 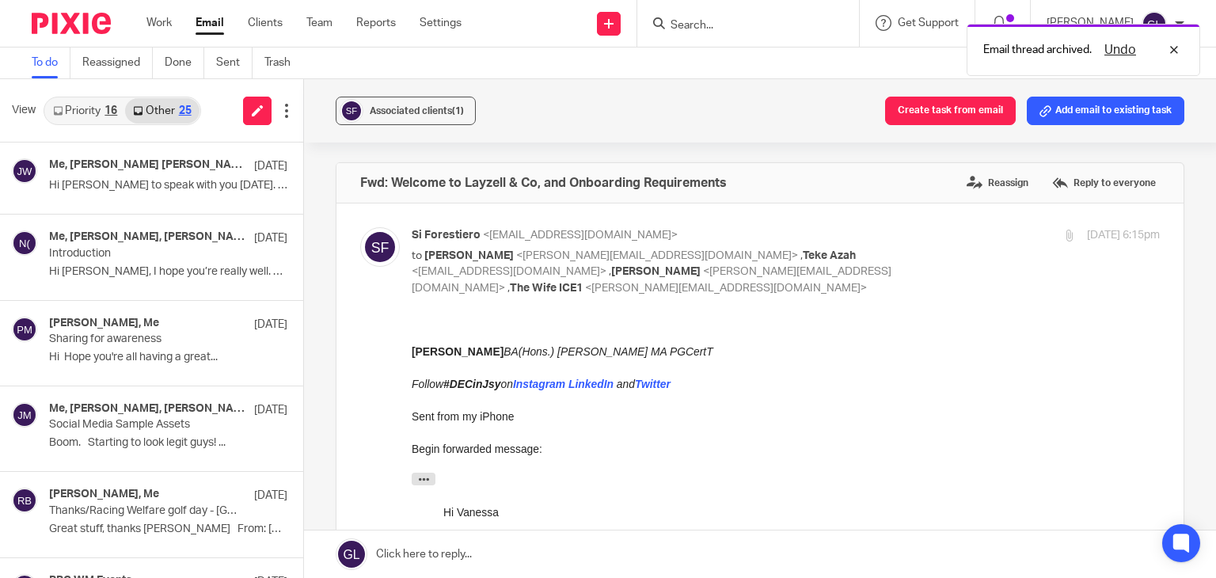 I want to click on a: Reports, so click(x=376, y=23).